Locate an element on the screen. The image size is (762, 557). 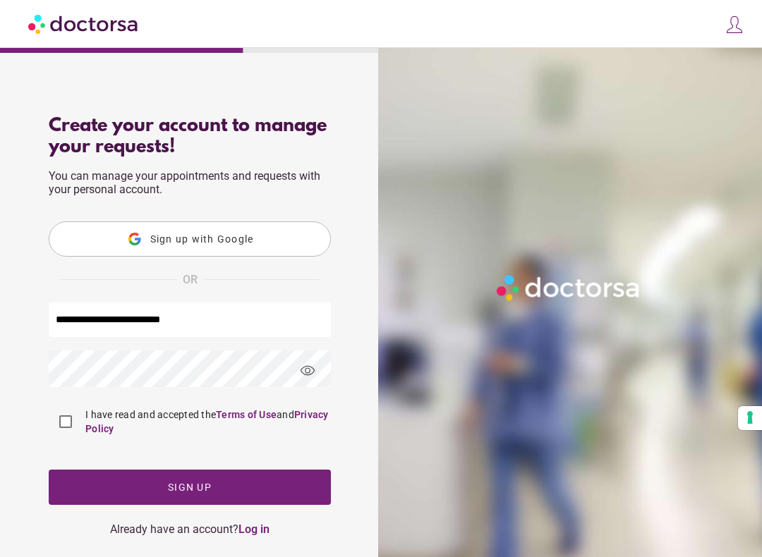
span: Sign up is located at coordinates (190, 488).